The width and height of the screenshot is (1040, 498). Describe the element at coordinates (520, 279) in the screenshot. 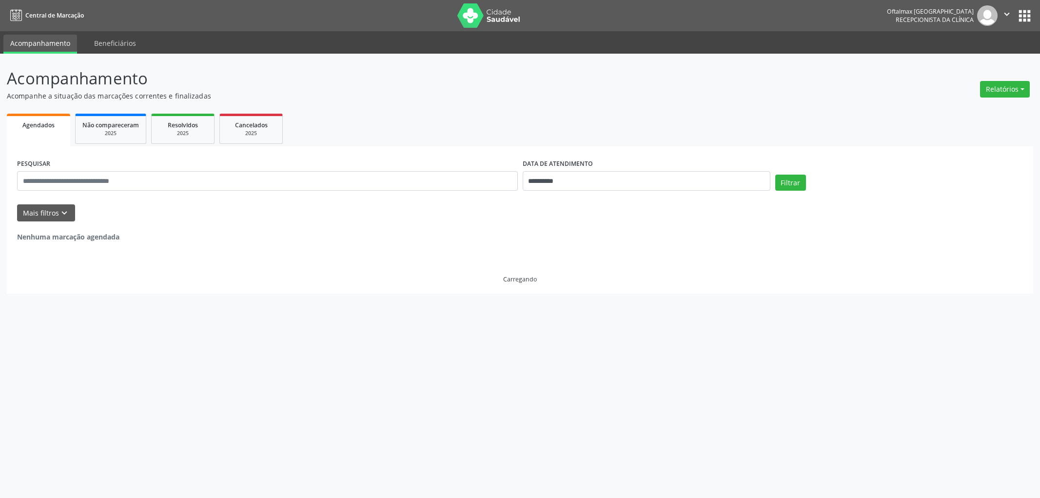

I see `div: Carregando` at that location.